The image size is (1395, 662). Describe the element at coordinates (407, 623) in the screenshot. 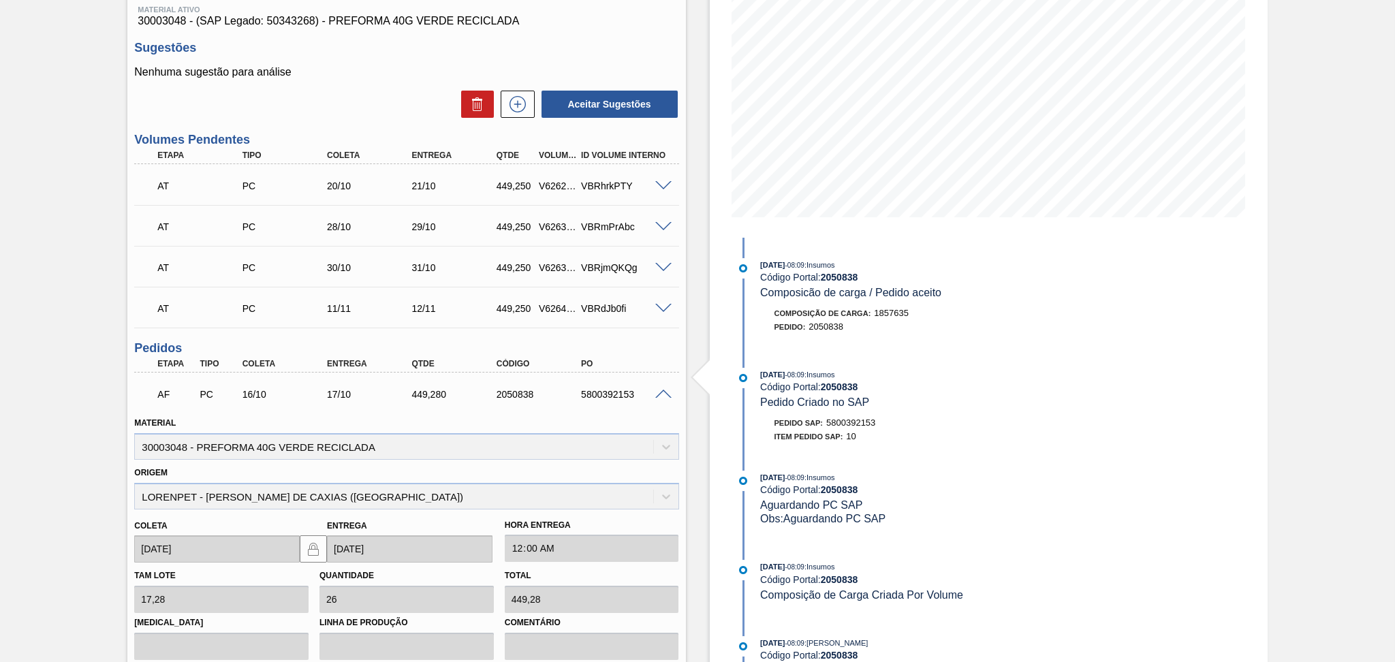

I see `label: Linha de Produção` at that location.